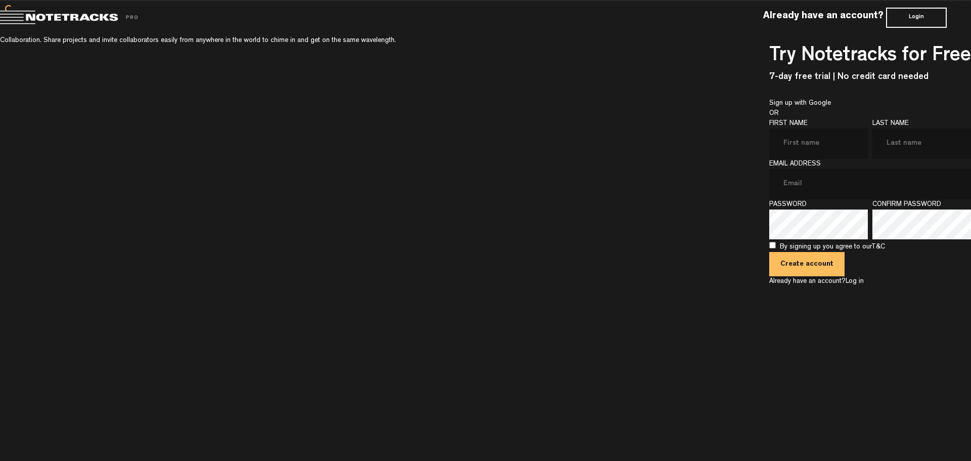 Image resolution: width=971 pixels, height=461 pixels. Describe the element at coordinates (795, 164) in the screenshot. I see `span: EMAIL ADDRESS` at that location.